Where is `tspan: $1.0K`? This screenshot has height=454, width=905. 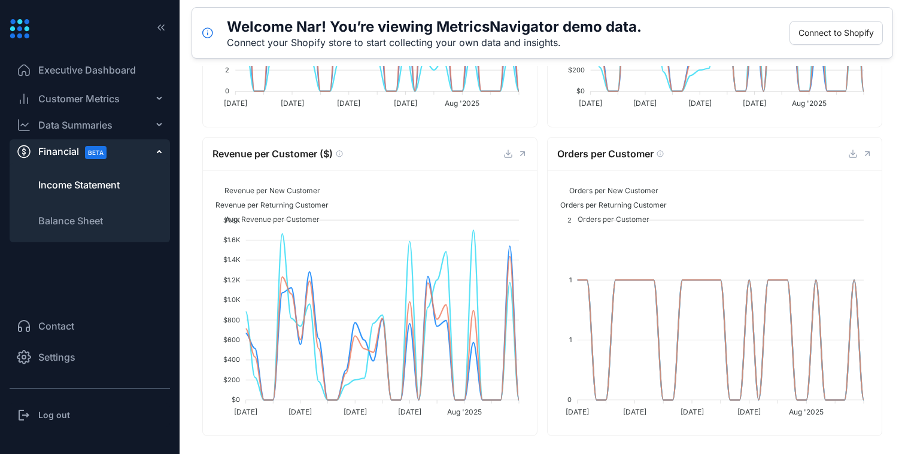
tspan: $1.0K is located at coordinates (232, 300).